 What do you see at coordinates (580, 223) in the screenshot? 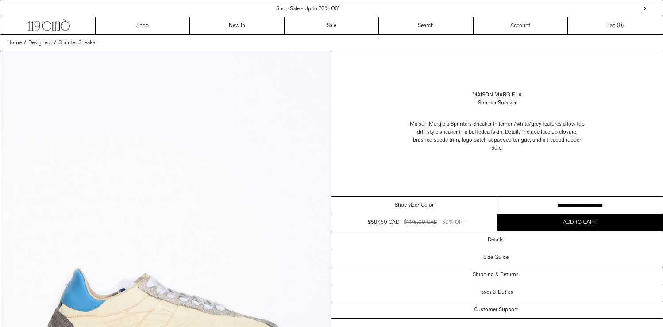
I see `span: Add to cart` at bounding box center [580, 223].